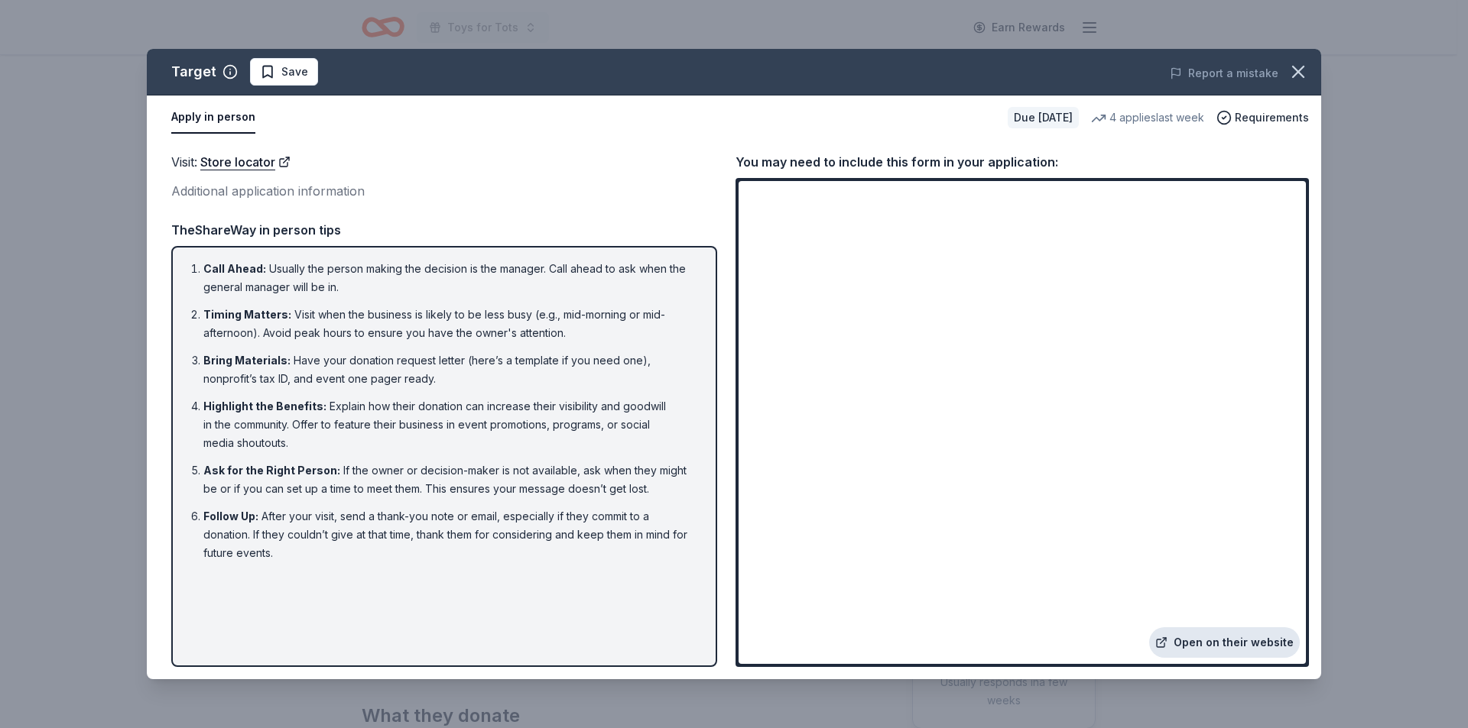  What do you see at coordinates (444, 191) in the screenshot?
I see `div: Additional application information` at bounding box center [444, 191].